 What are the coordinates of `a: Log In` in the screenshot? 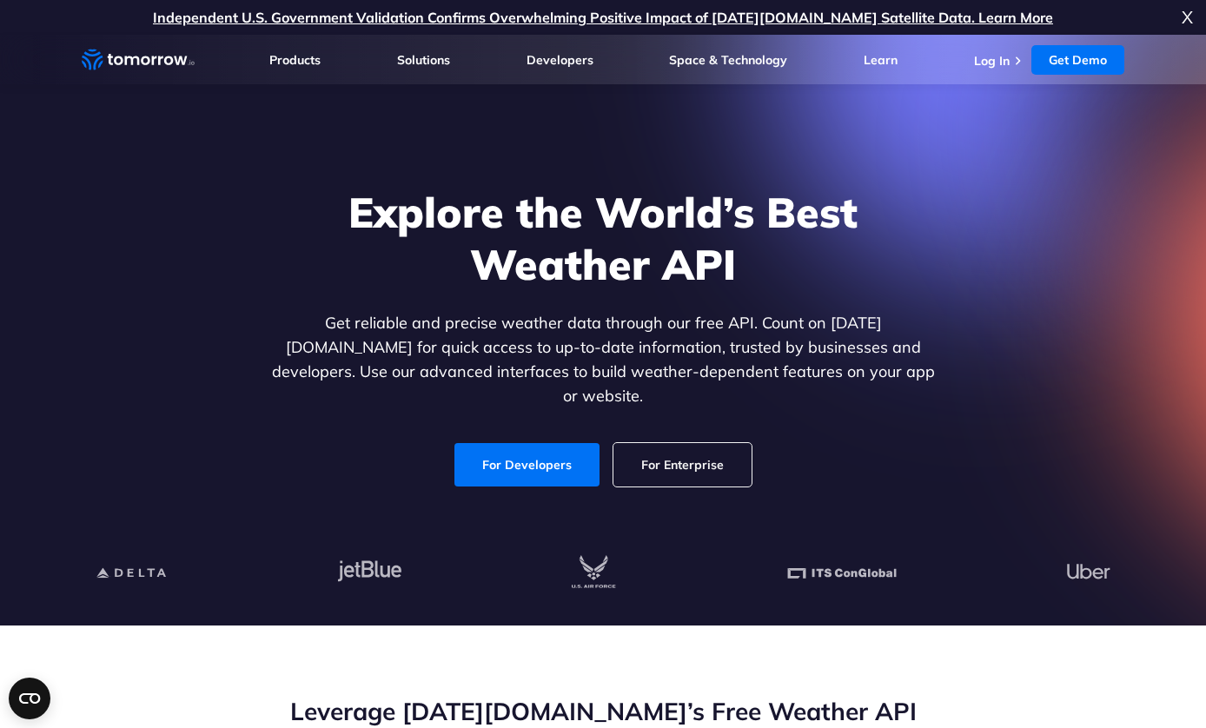 It's located at (991, 61).